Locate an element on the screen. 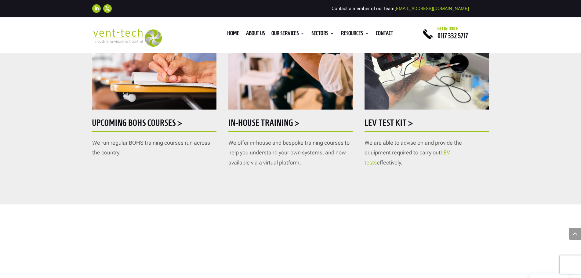  img: 2023-09-27T08_35_16.549ZVENT-TECH---Clear-background is located at coordinates (127, 38).